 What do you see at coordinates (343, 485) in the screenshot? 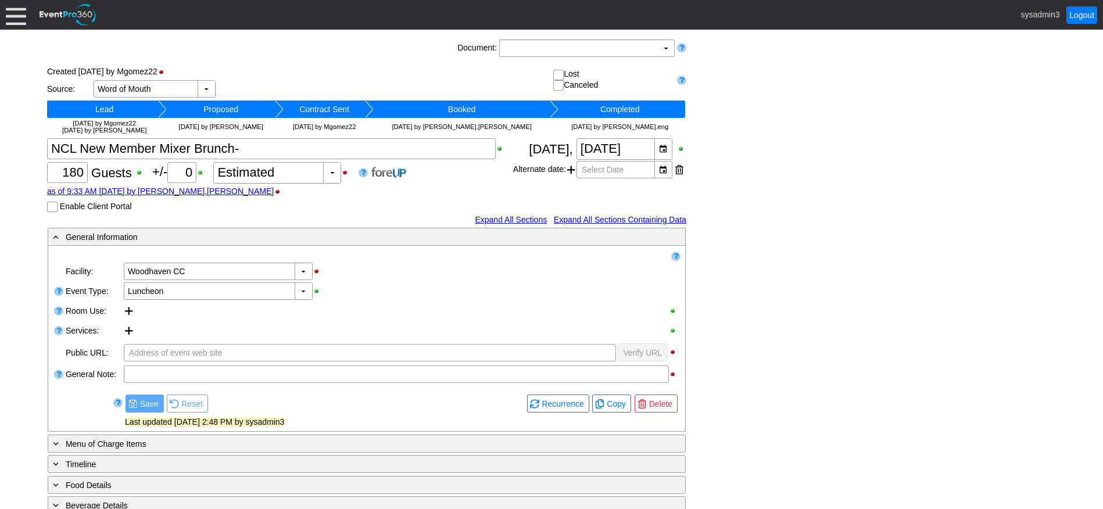
I see `div: Food Details` at bounding box center [343, 485].